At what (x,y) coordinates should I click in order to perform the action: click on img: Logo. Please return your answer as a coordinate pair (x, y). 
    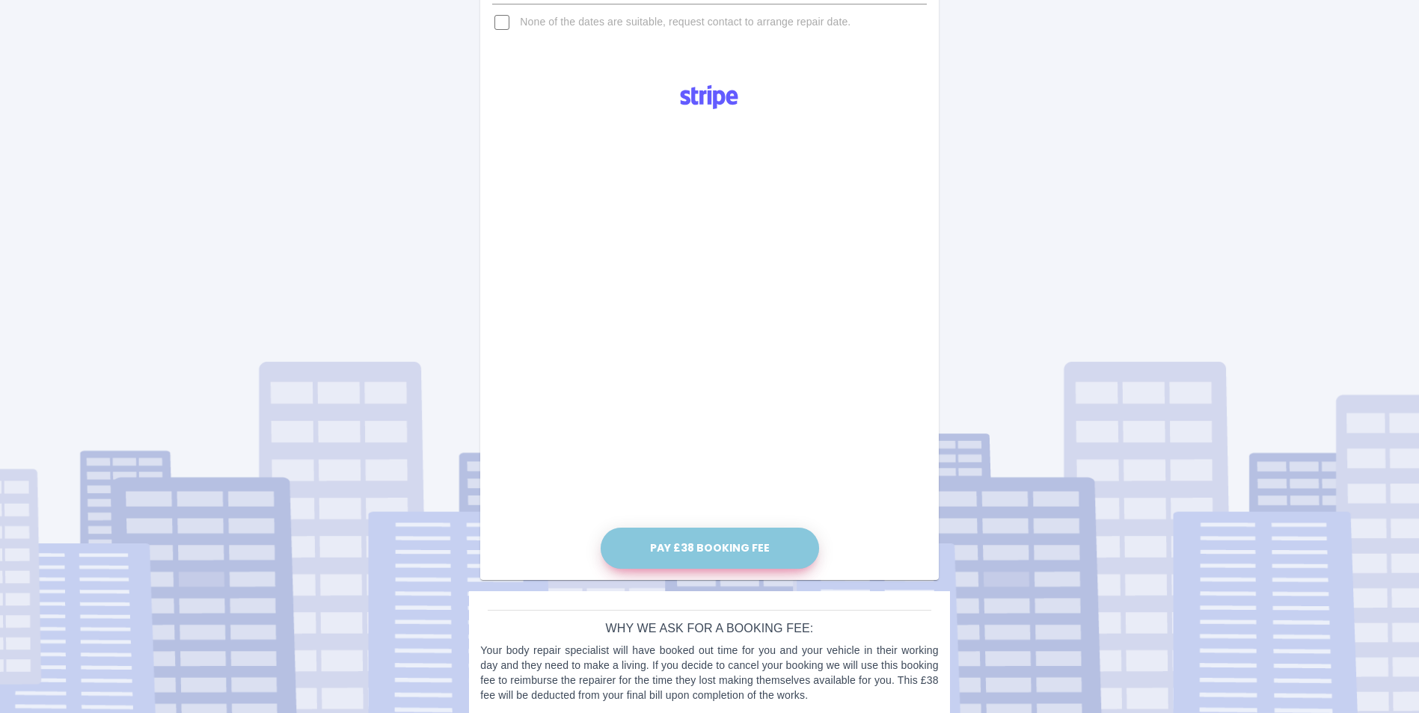
    Looking at the image, I should click on (709, 97).